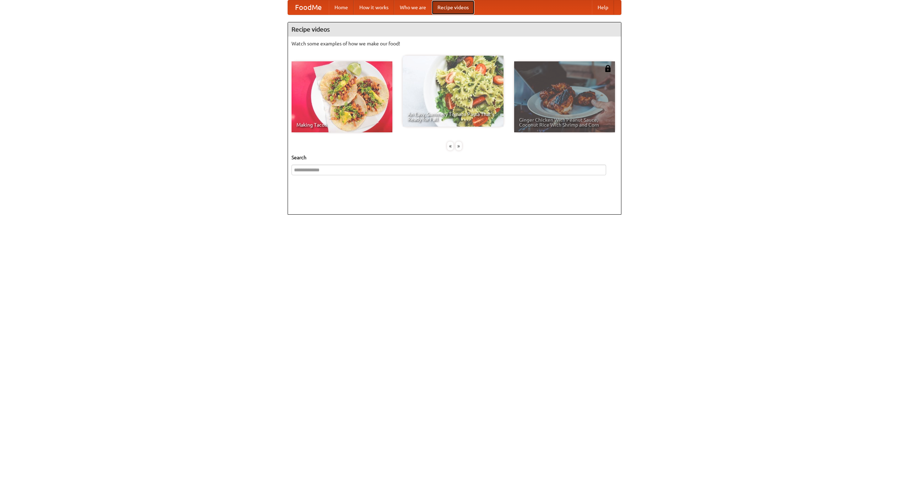 Image resolution: width=909 pixels, height=502 pixels. I want to click on a: Who we are, so click(413, 7).